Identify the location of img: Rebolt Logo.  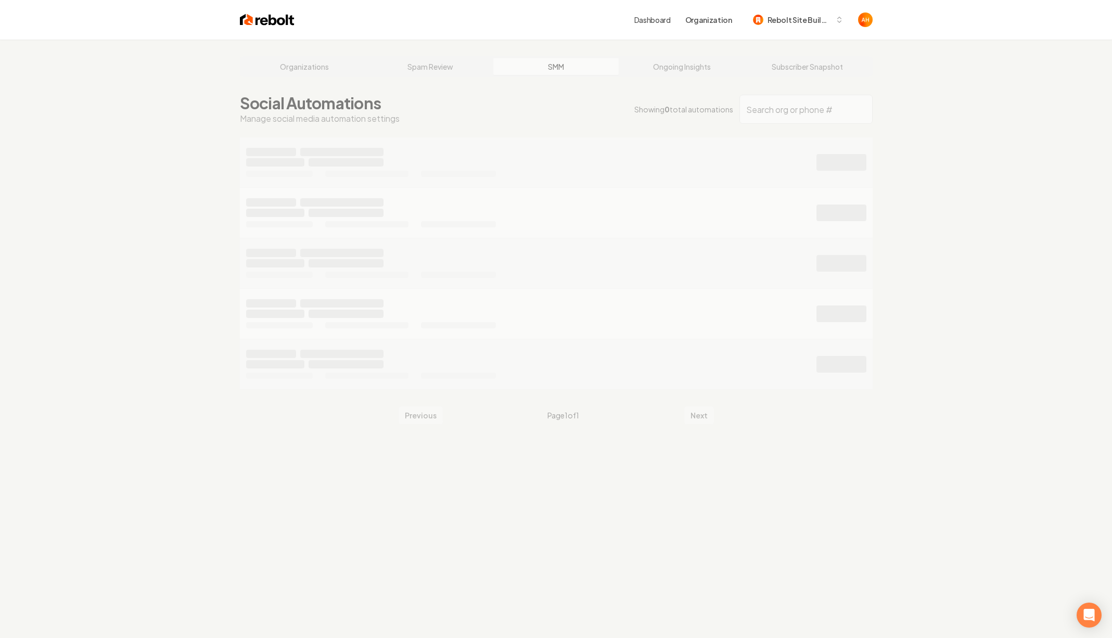
(267, 20).